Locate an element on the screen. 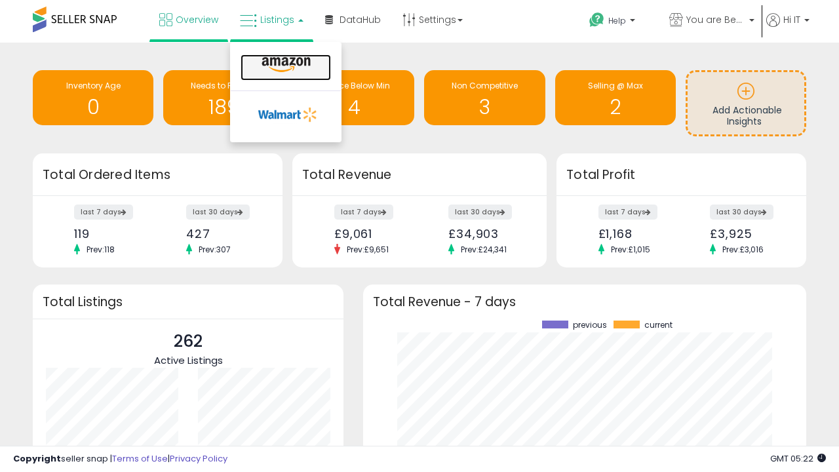 This screenshot has height=472, width=839. span: Prev: £9,651 is located at coordinates (368, 249).